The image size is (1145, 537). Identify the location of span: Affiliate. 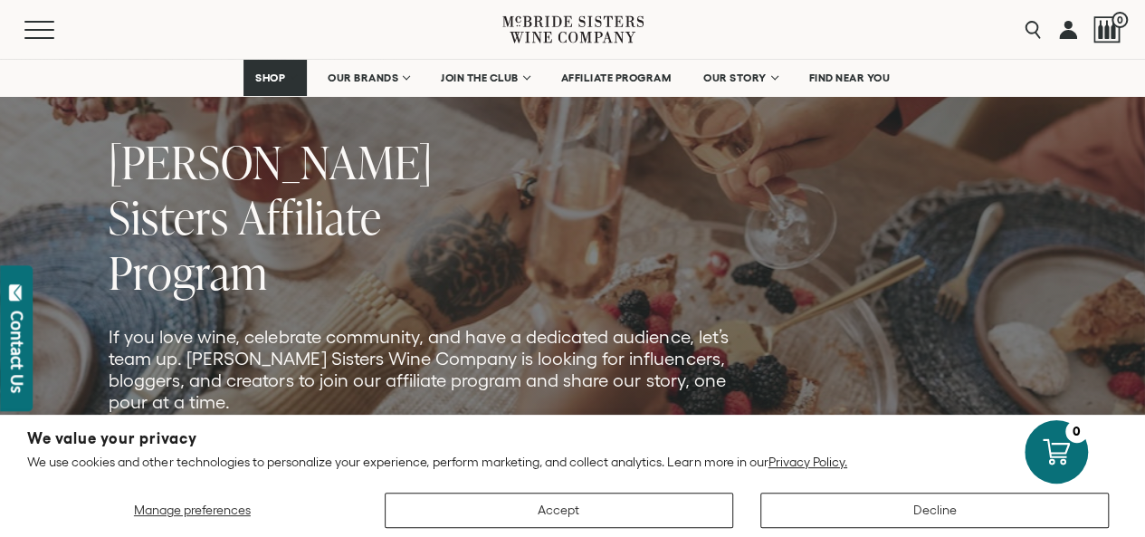
(311, 216).